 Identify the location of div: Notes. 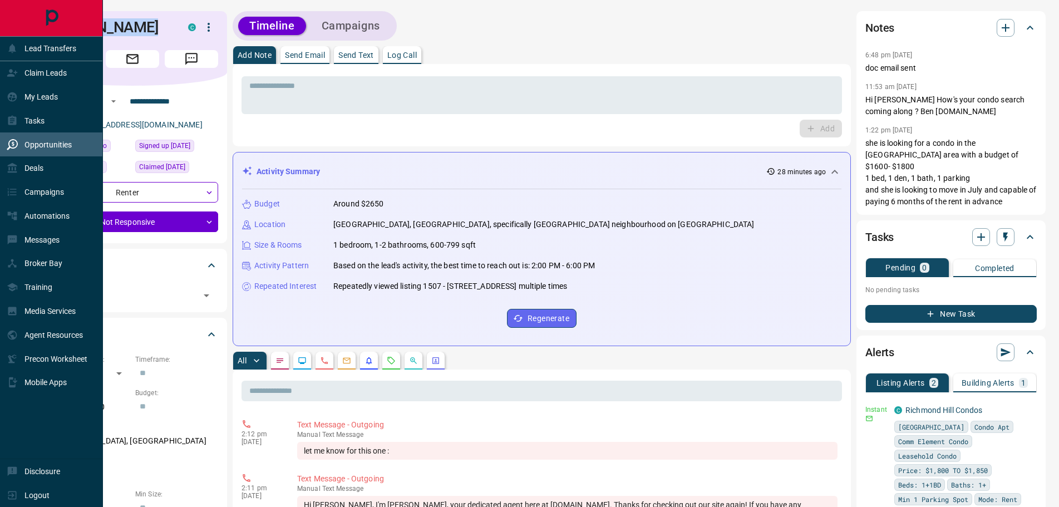
(951, 28).